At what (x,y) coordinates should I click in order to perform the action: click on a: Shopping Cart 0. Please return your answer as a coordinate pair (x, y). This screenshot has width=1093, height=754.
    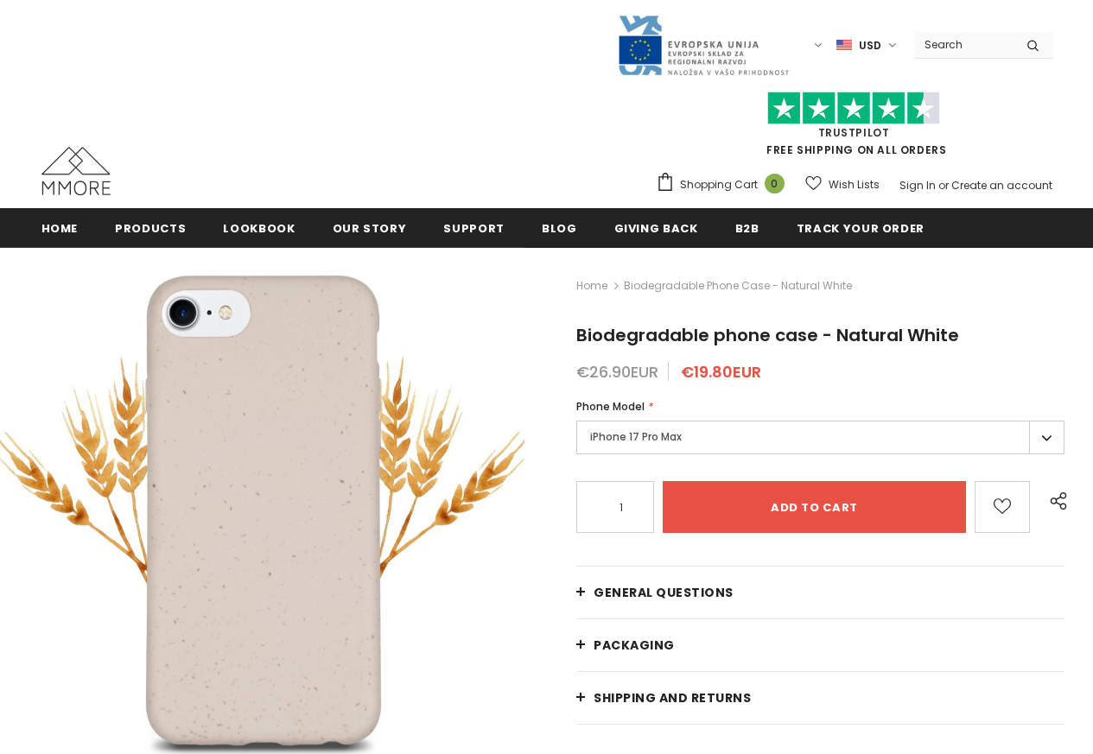
    Looking at the image, I should click on (724, 185).